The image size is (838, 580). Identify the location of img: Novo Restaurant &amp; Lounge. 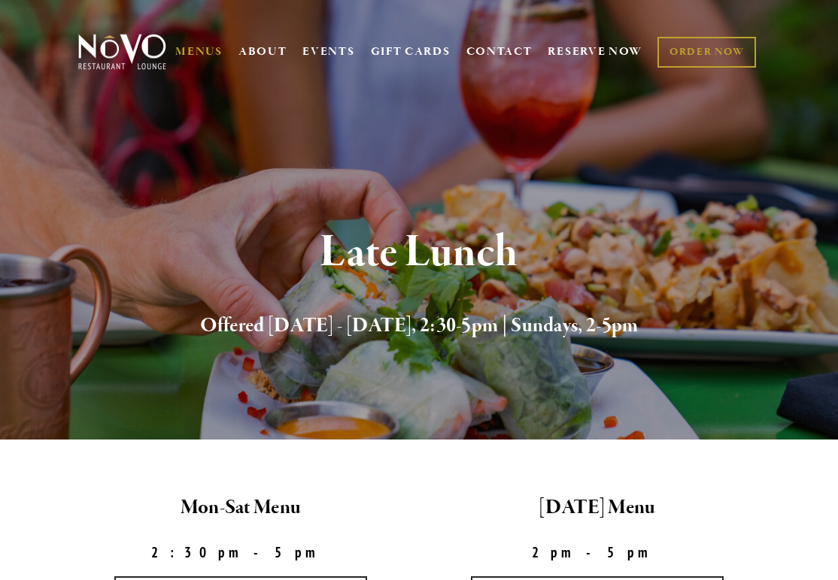
(122, 52).